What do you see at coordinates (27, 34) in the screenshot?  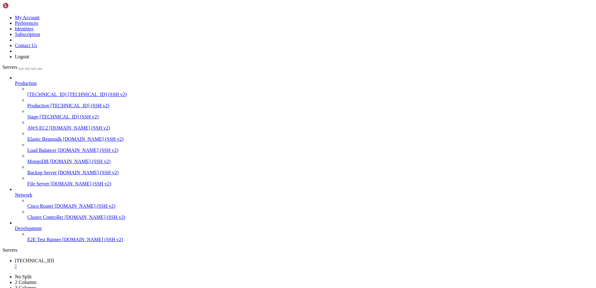 I see `a: Subscription` at bounding box center [27, 34].